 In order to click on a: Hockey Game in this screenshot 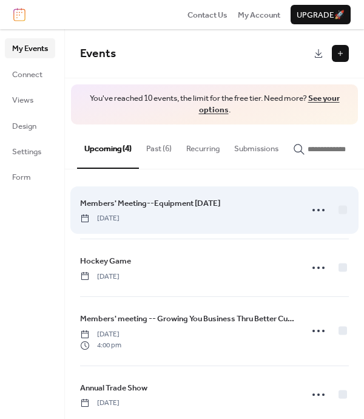, I will do `click(106, 261)`.